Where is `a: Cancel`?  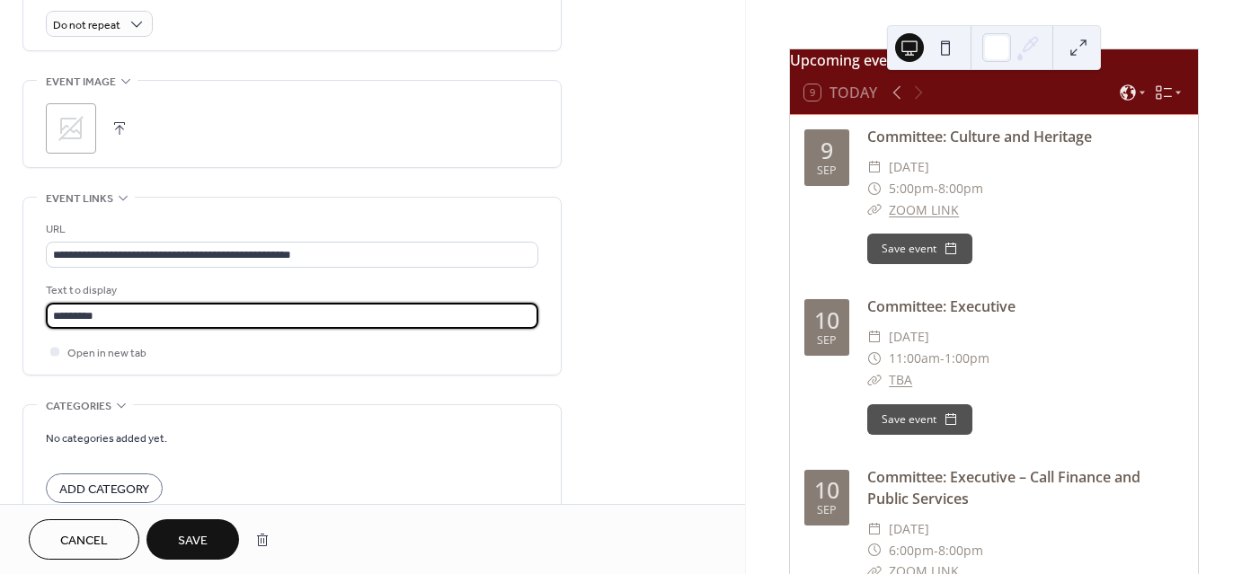
a: Cancel is located at coordinates (84, 539).